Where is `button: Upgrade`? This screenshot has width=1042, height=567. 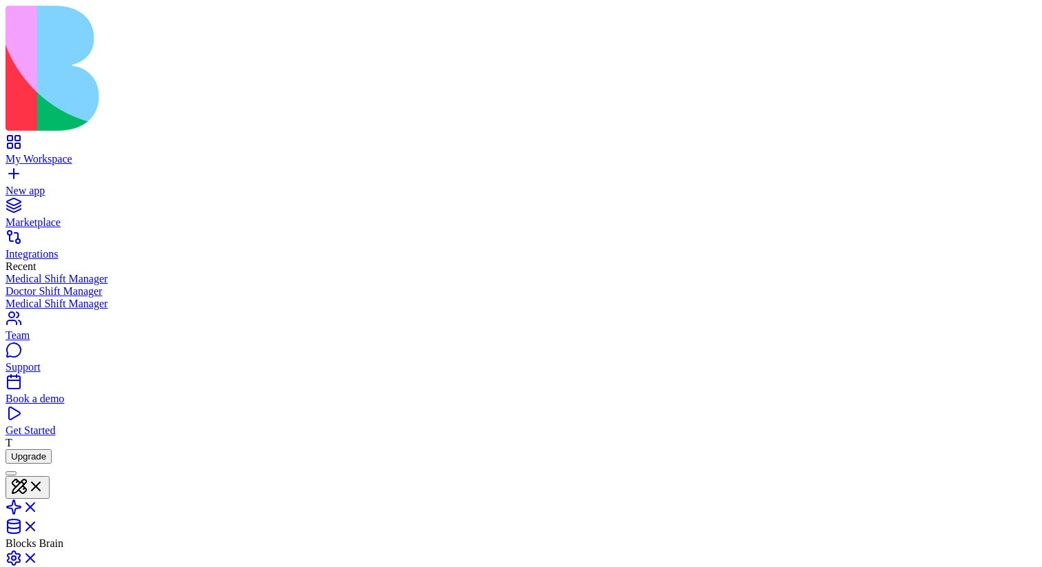
button: Upgrade is located at coordinates (28, 456).